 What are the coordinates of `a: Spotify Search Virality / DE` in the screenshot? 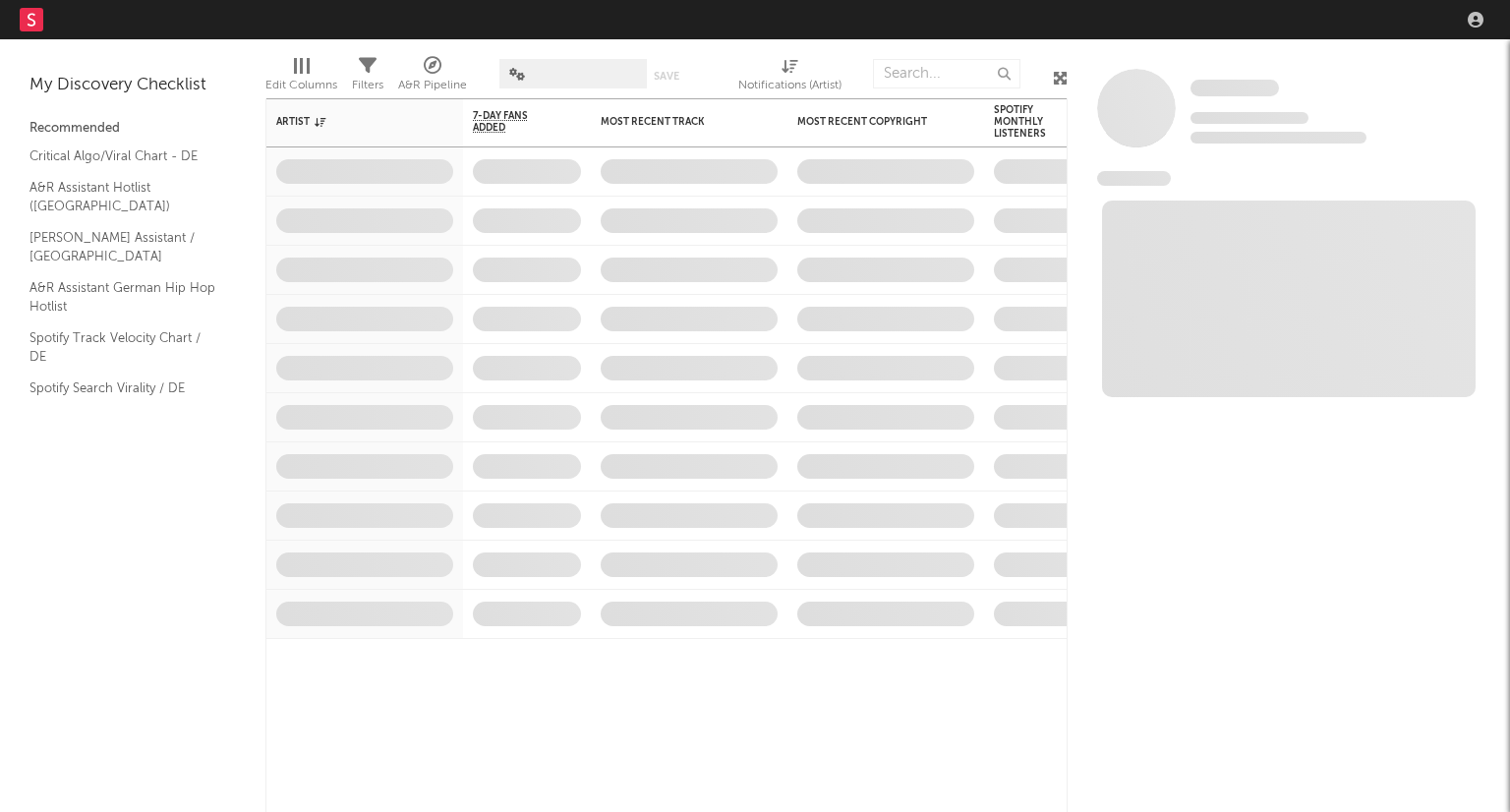 It's located at (123, 389).